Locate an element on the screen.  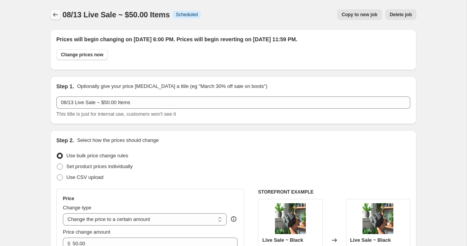
span: Change prices now is located at coordinates (82, 55).